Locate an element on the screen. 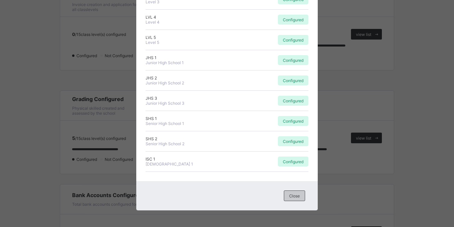 The width and height of the screenshot is (454, 227). span: SHS 1 is located at coordinates (186, 118).